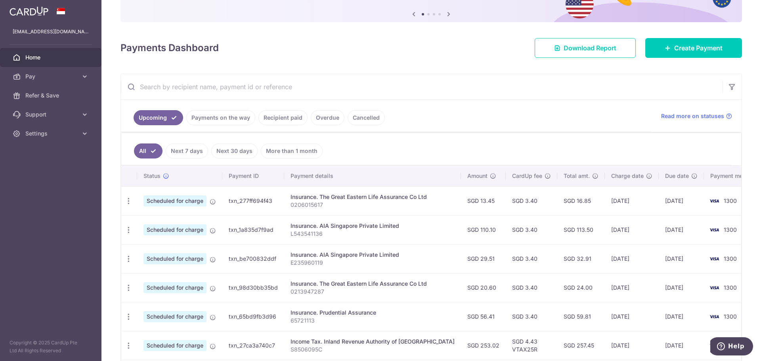 This screenshot has width=761, height=361. What do you see at coordinates (581, 316) in the screenshot?
I see `td: SGD 59.81` at bounding box center [581, 316].